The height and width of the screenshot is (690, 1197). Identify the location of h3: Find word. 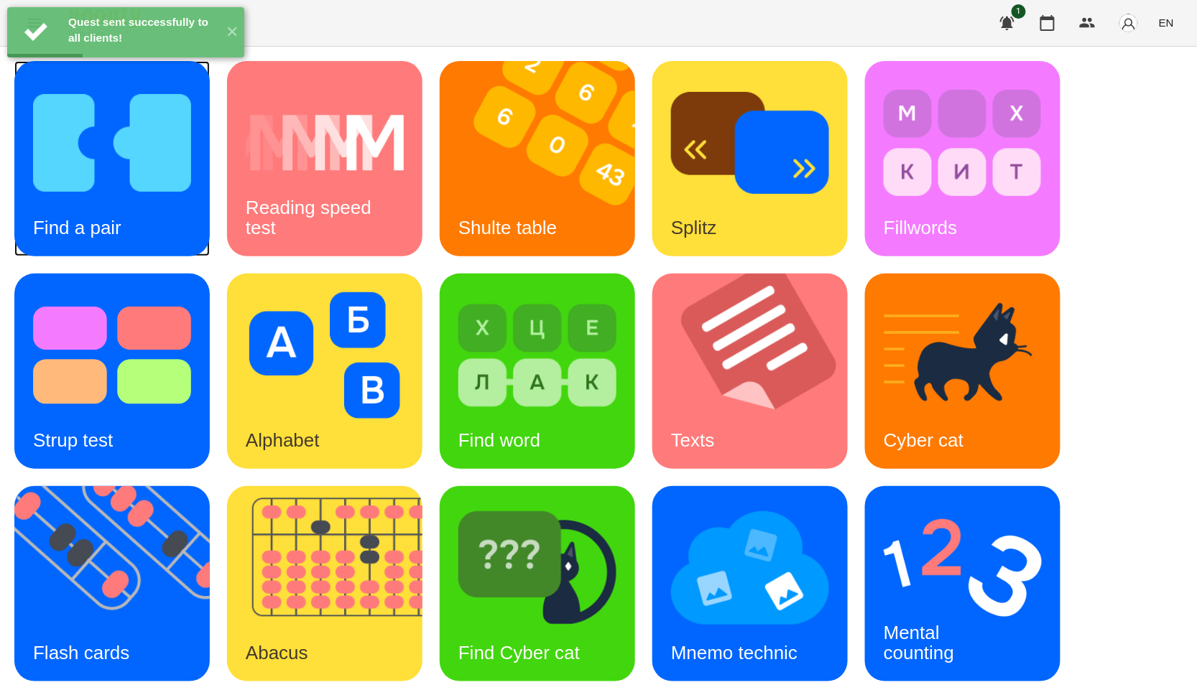
(499, 440).